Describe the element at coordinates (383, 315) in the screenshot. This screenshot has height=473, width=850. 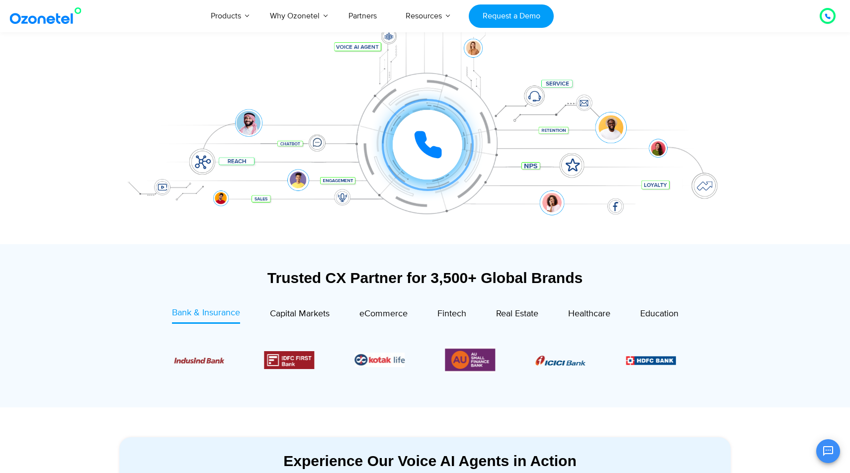
I see `a: eCommerce` at that location.